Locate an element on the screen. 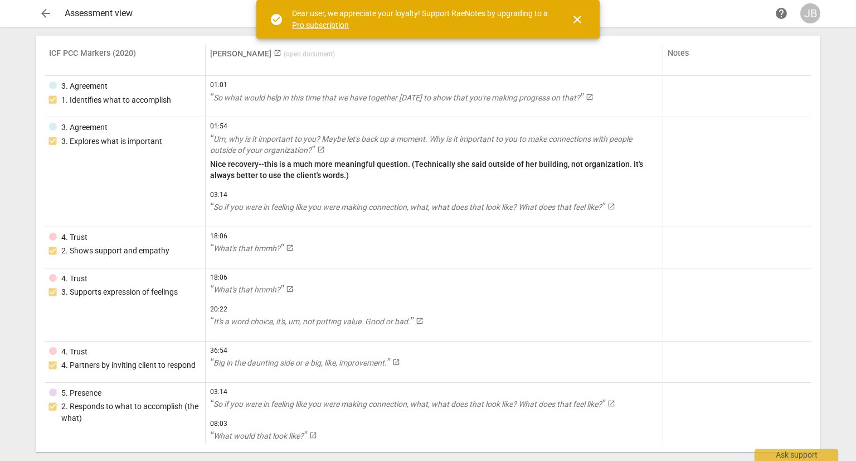  a: Help is located at coordinates (782, 13).